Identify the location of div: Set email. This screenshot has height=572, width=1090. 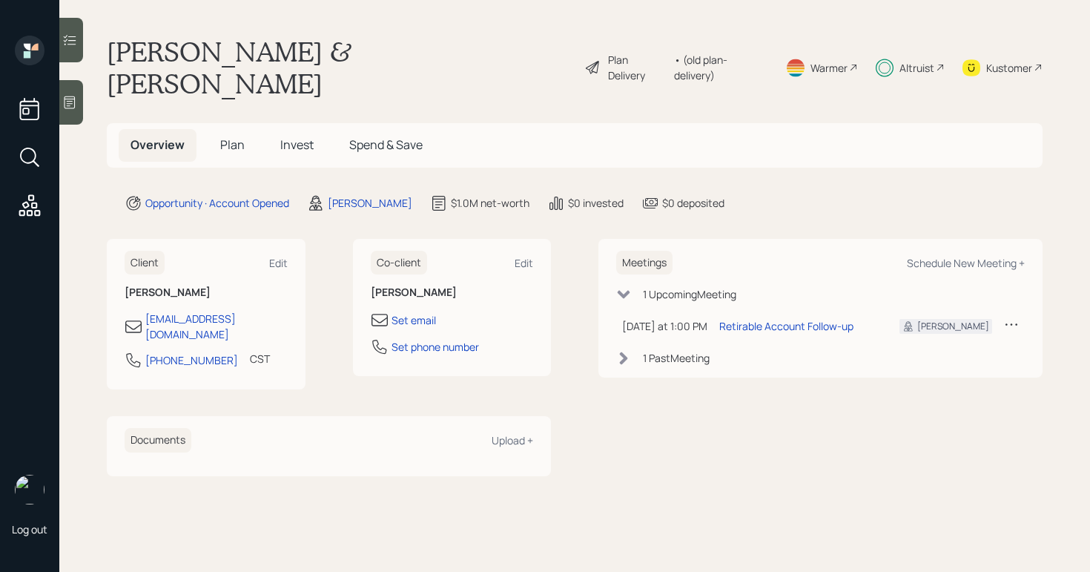
(414, 320).